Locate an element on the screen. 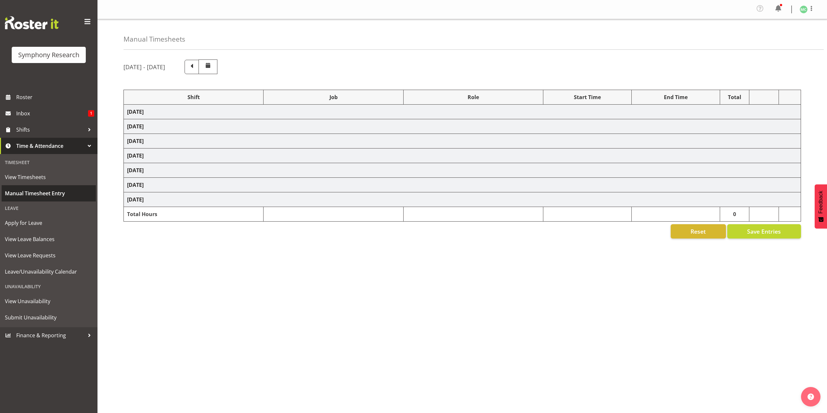 The width and height of the screenshot is (827, 413). img: help-xxl-2.png is located at coordinates (811, 397).